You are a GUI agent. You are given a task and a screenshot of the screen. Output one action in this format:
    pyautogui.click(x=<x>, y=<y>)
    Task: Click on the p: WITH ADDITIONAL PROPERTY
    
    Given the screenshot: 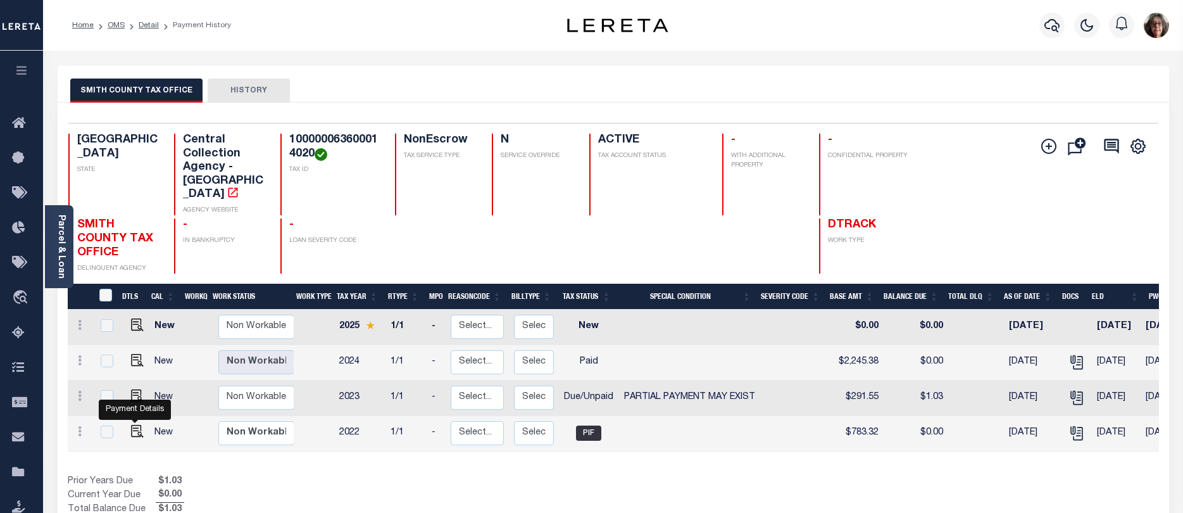 What is the action you would take?
    pyautogui.click(x=767, y=161)
    